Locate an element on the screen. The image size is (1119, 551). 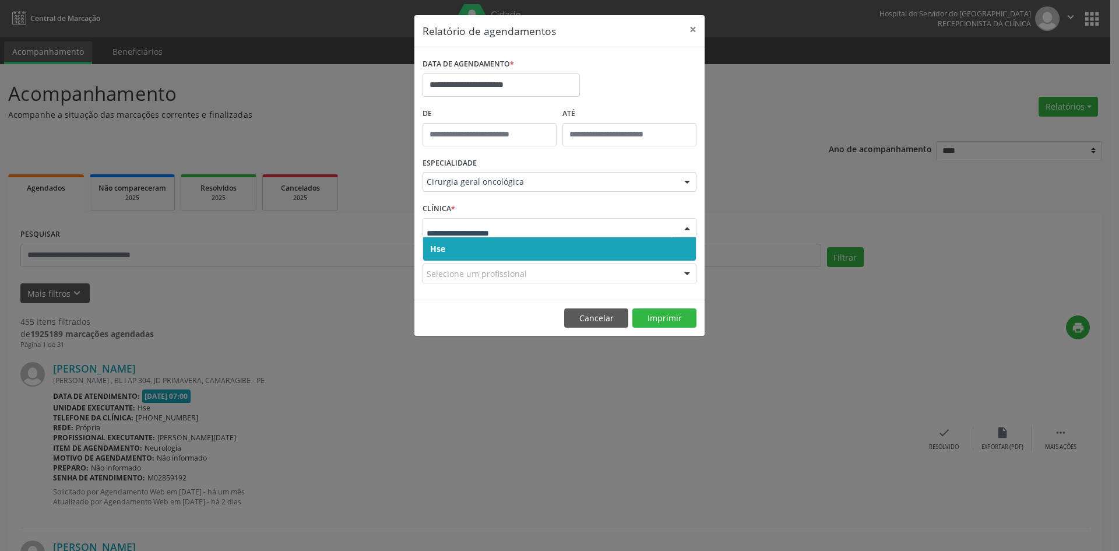
label: DATA DE AGENDAMENTO is located at coordinates (468, 64).